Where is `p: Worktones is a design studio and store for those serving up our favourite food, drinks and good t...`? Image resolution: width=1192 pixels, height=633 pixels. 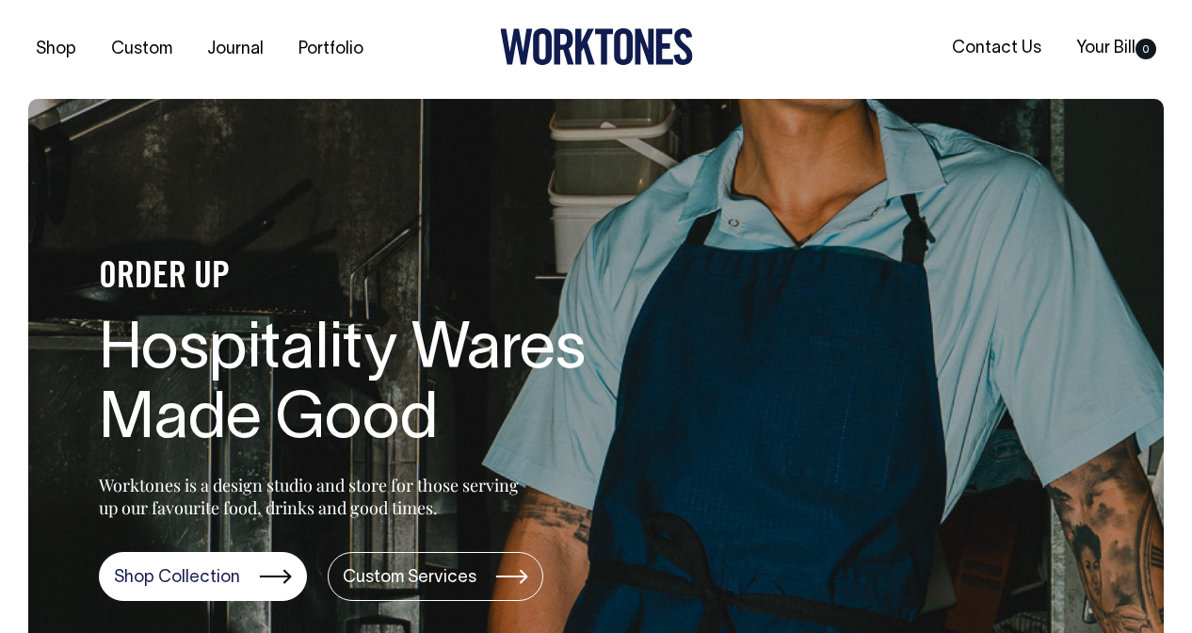
p: Worktones is a design studio and store for those serving up our favourite food, drinks and good t... is located at coordinates (313, 496).